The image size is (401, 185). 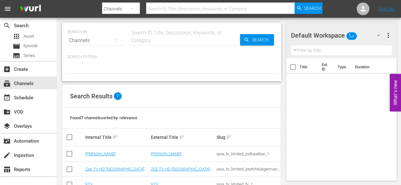 I want to click on div: asia_tv_limited_zeetvhdukgermany_1, so click(x=248, y=169).